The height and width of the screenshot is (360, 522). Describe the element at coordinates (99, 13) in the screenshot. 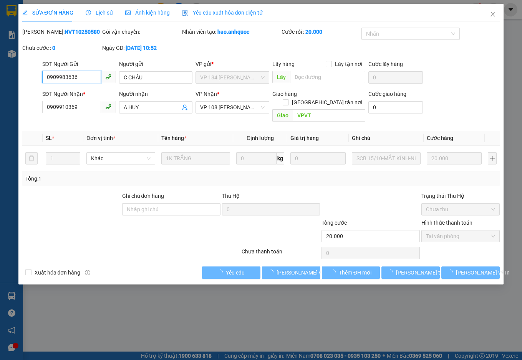

I see `span: Lịch sử` at that location.